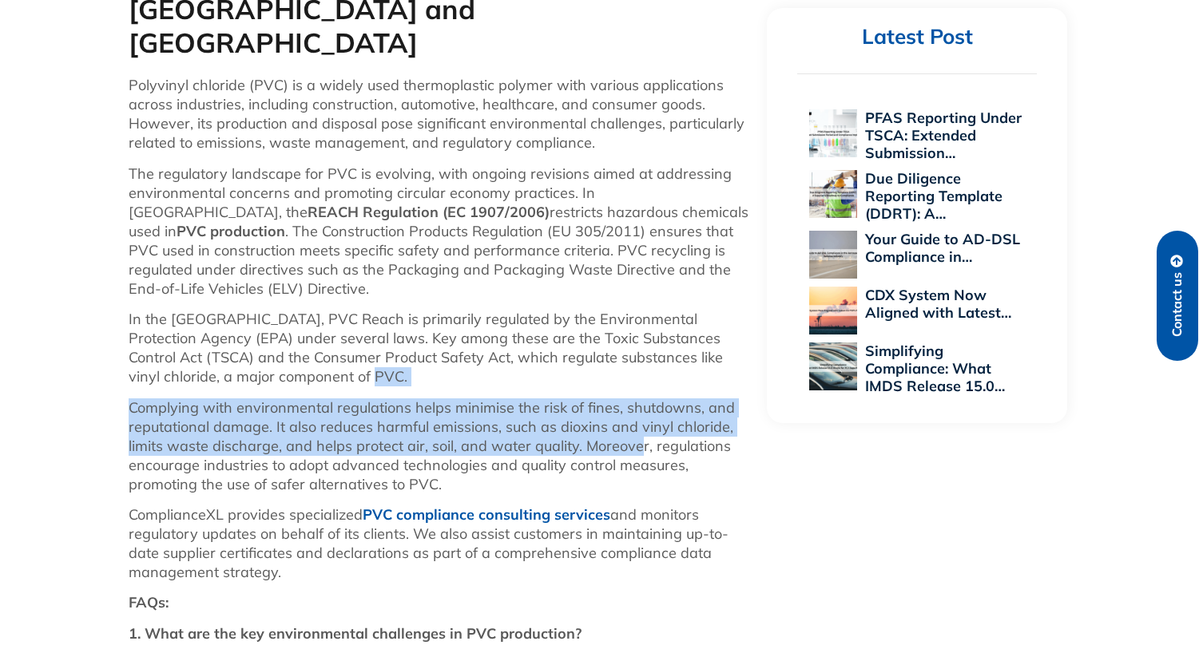 The height and width of the screenshot is (645, 1199). I want to click on a: Your Guide to AD-DSL Compliance in…, so click(942, 248).